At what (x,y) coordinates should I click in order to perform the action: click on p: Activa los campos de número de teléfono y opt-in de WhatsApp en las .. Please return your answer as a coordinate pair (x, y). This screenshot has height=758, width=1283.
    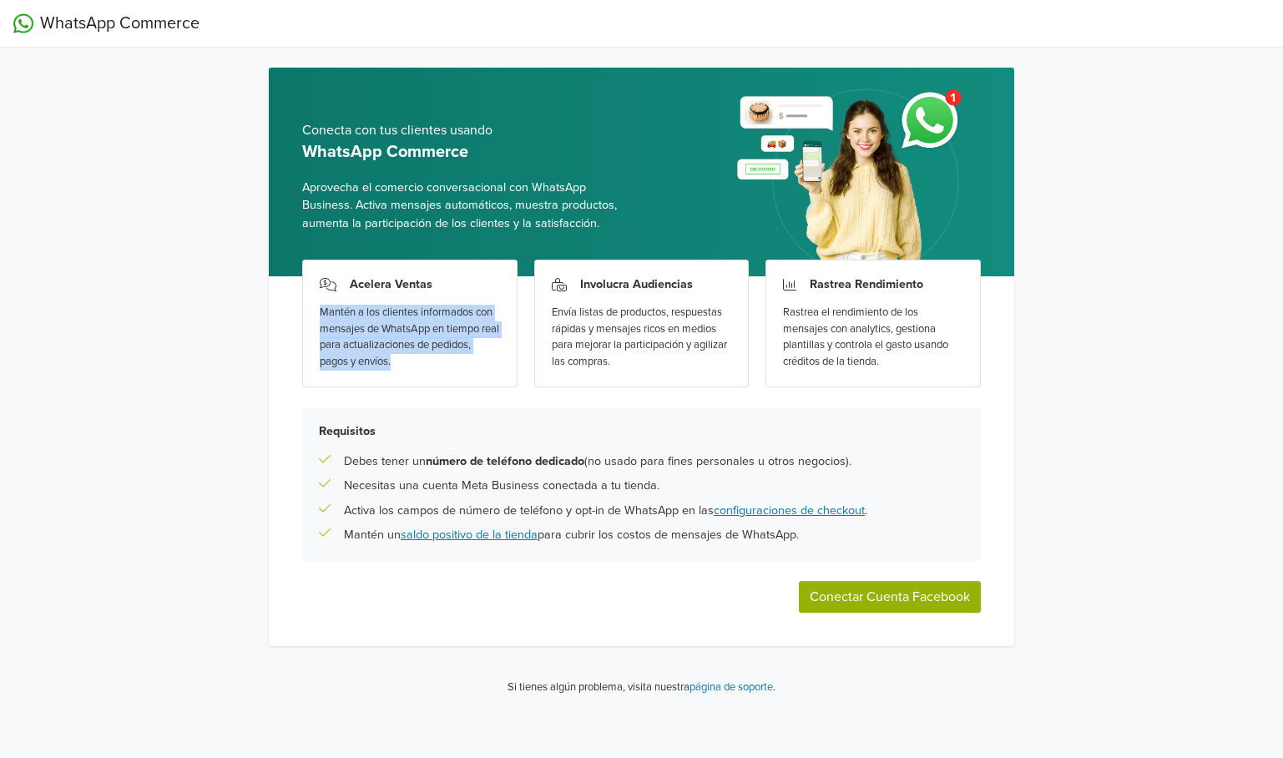
    Looking at the image, I should click on (605, 511).